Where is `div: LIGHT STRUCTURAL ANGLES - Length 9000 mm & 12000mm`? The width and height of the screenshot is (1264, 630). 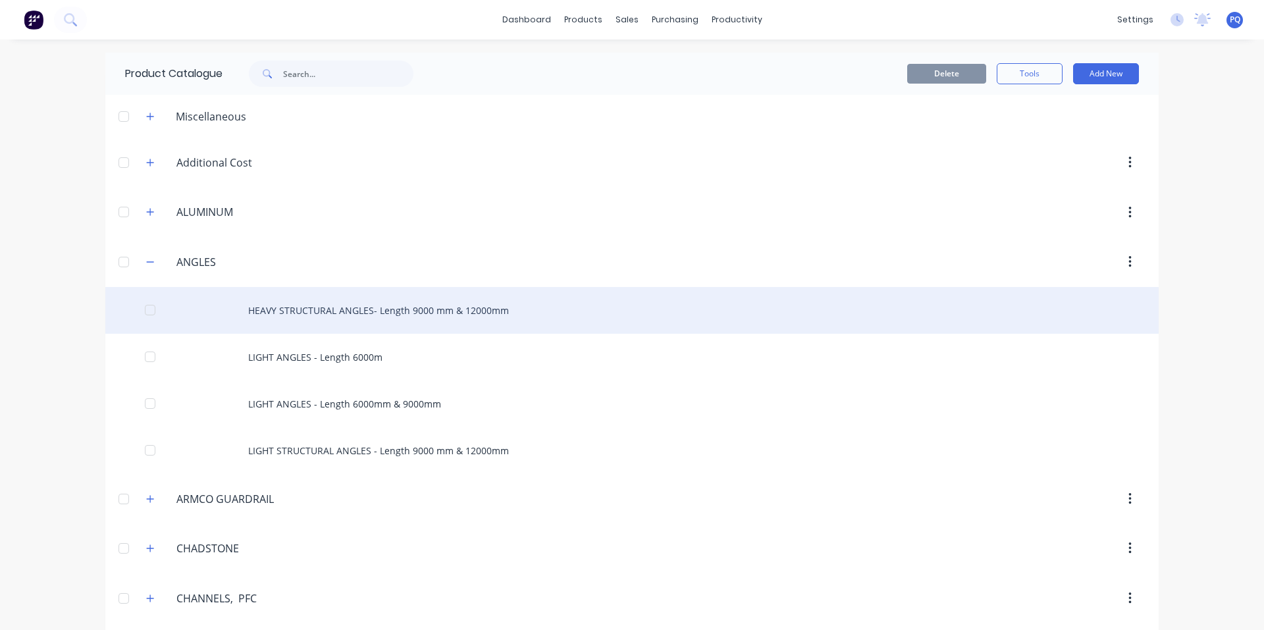
div: LIGHT STRUCTURAL ANGLES - Length 9000 mm & 12000mm is located at coordinates (632, 450).